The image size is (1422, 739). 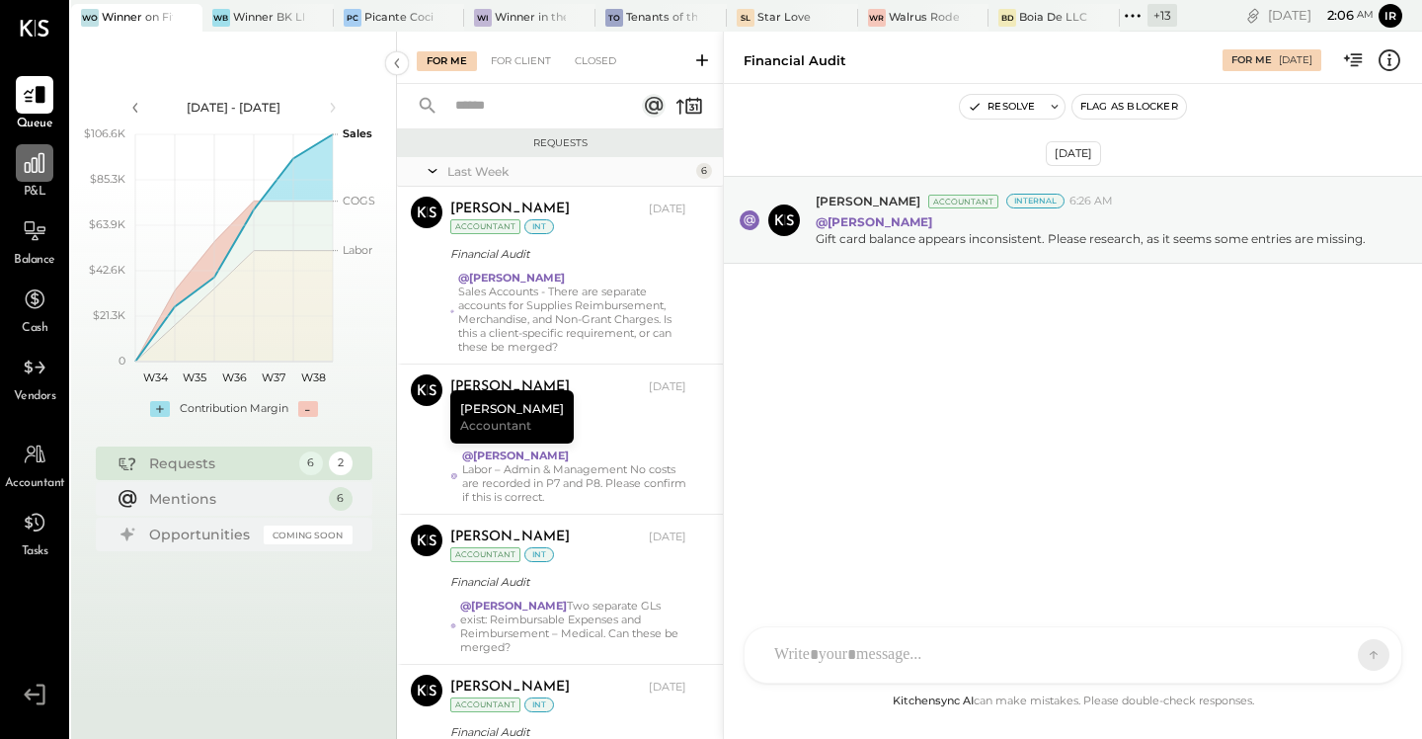 What do you see at coordinates (1092, 202) in the screenshot?
I see `span: 6:26 AM` at bounding box center [1092, 202].